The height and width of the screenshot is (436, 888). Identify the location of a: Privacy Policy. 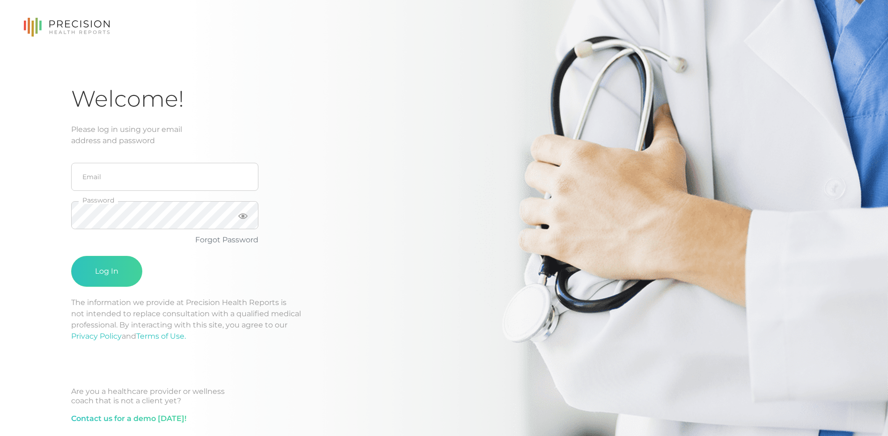
(96, 336).